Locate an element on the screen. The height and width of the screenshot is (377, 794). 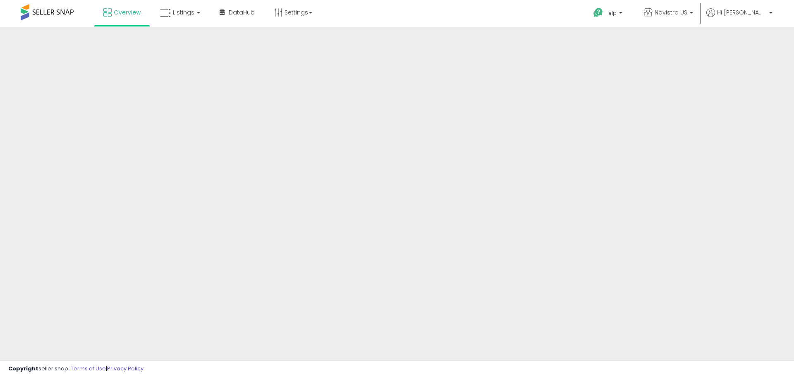
span: Listings is located at coordinates (184, 12).